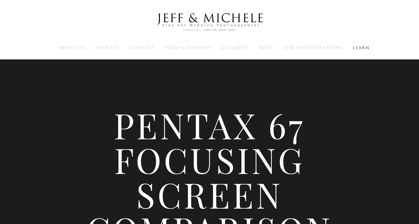  Describe the element at coordinates (266, 48) in the screenshot. I see `a: Blog` at that location.